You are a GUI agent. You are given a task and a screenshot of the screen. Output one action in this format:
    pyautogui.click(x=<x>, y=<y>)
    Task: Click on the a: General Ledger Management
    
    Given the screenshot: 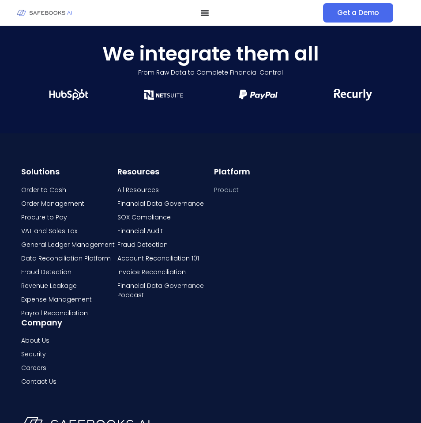 What is the action you would take?
    pyautogui.click(x=68, y=245)
    